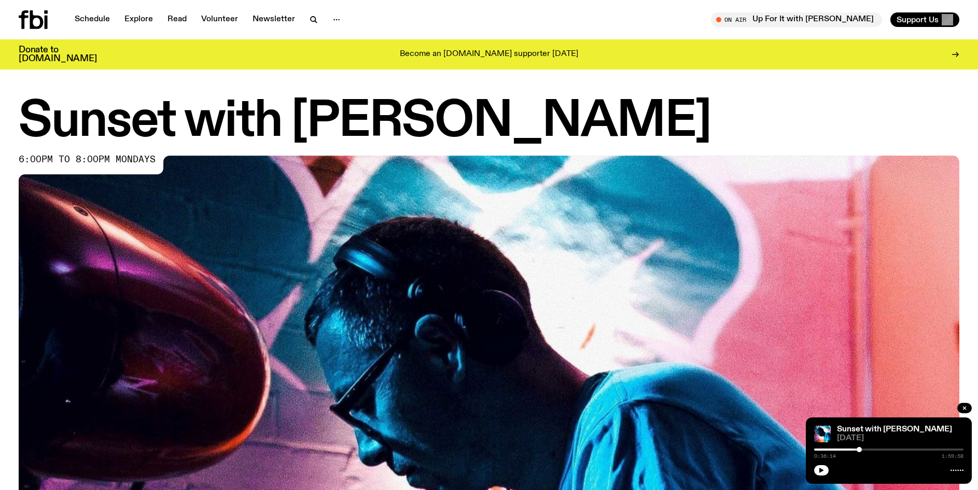 The height and width of the screenshot is (490, 978). I want to click on img: Simon Caldwell stands side on, looking downwards. He has headphones on. Behind him is a brightly ..., so click(823, 434).